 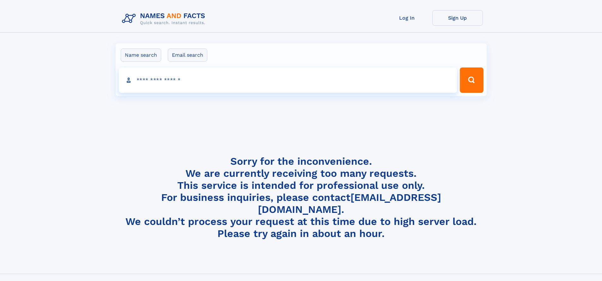 I want to click on h4: Sorry for the inconvenience. We are currently receiving too many requests. This service is intend..., so click(x=301, y=197).